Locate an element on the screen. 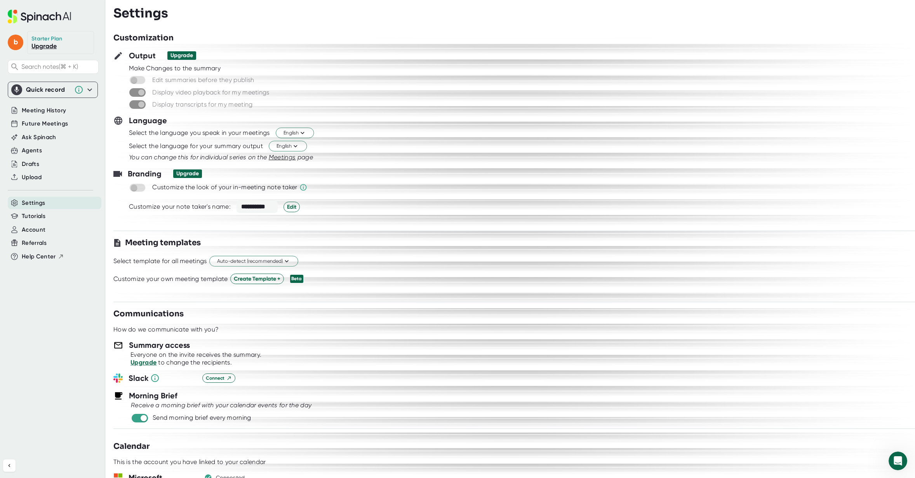 Image resolution: width=915 pixels, height=478 pixels. div: Select the language for your summary output is located at coordinates (196, 146).